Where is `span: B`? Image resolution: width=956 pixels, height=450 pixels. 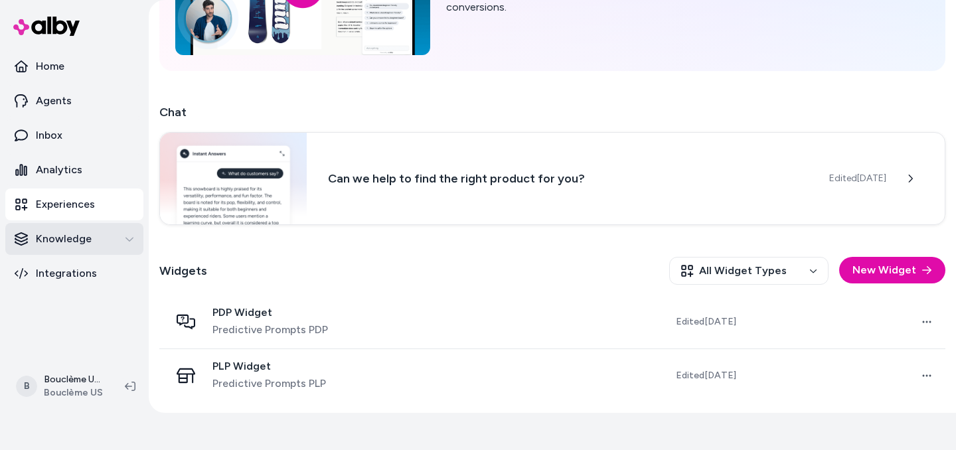
span: B is located at coordinates (27, 386).